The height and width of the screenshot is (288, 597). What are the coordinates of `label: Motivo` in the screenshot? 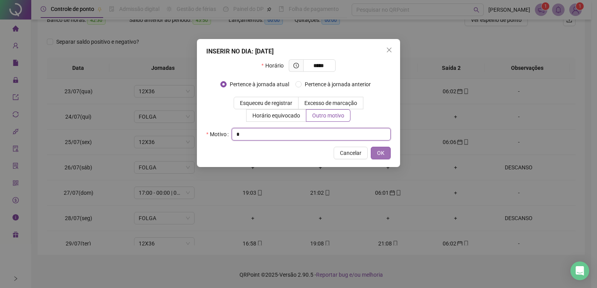 It's located at (219, 134).